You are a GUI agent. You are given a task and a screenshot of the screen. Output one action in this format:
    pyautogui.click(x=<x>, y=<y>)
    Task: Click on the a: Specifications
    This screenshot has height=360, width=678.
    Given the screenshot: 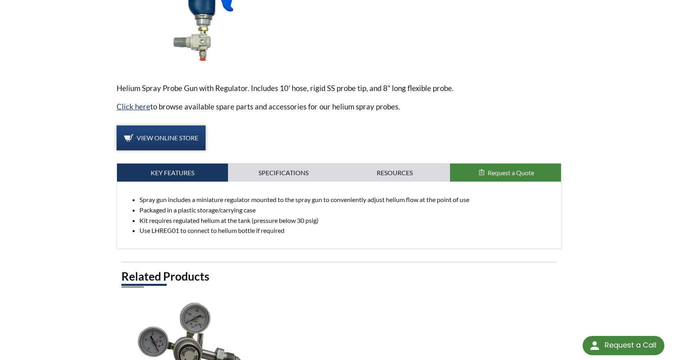 What is the action you would take?
    pyautogui.click(x=283, y=173)
    